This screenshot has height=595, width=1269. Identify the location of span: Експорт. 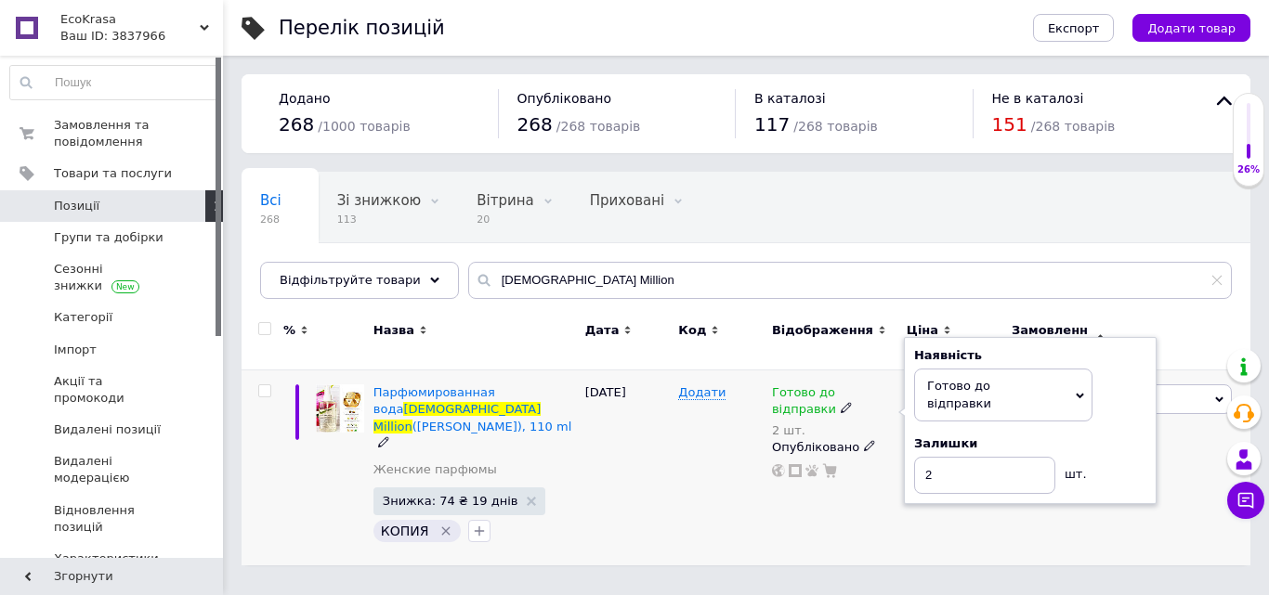
(1074, 28).